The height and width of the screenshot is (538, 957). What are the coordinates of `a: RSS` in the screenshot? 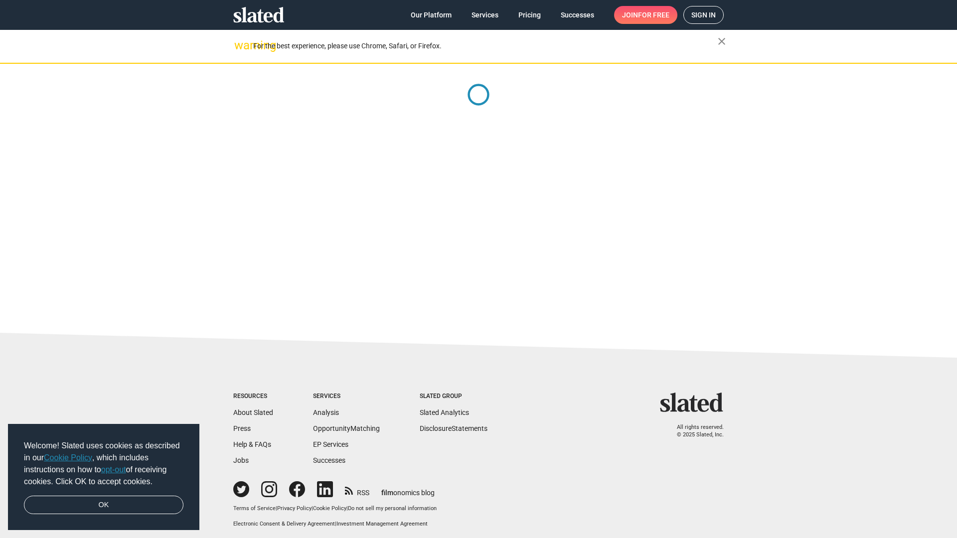 It's located at (357, 490).